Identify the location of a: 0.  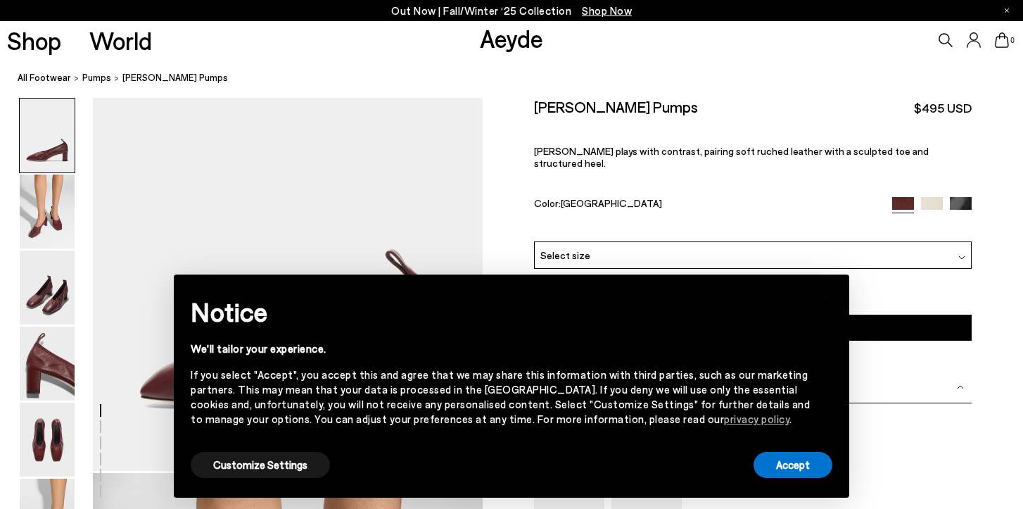
(1002, 40).